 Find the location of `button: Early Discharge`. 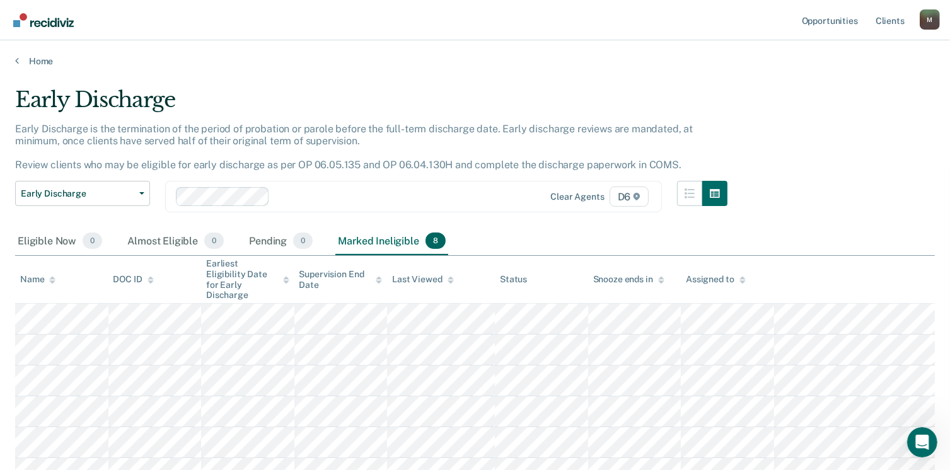

button: Early Discharge is located at coordinates (83, 193).